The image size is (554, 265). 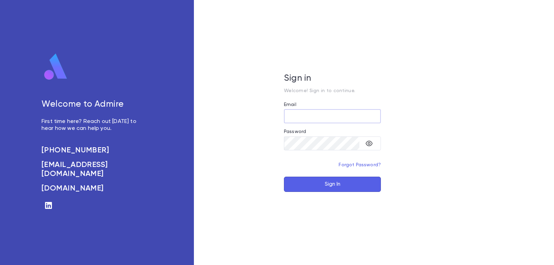 What do you see at coordinates (369, 143) in the screenshot?
I see `button: toggle password visibility` at bounding box center [369, 143].